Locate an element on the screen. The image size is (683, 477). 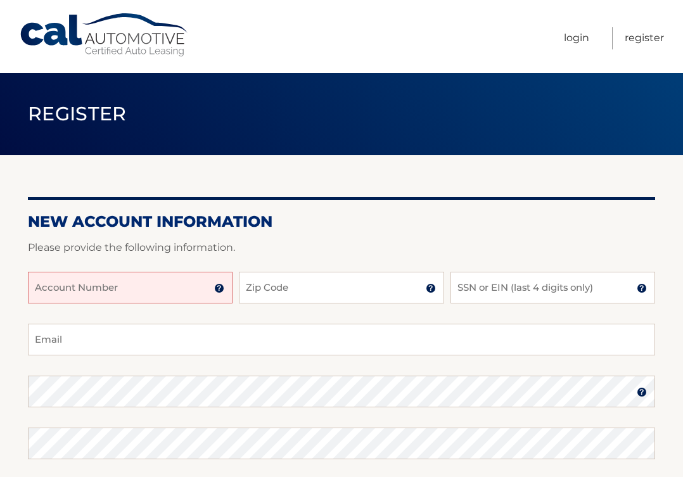
span: Register is located at coordinates (77, 113).